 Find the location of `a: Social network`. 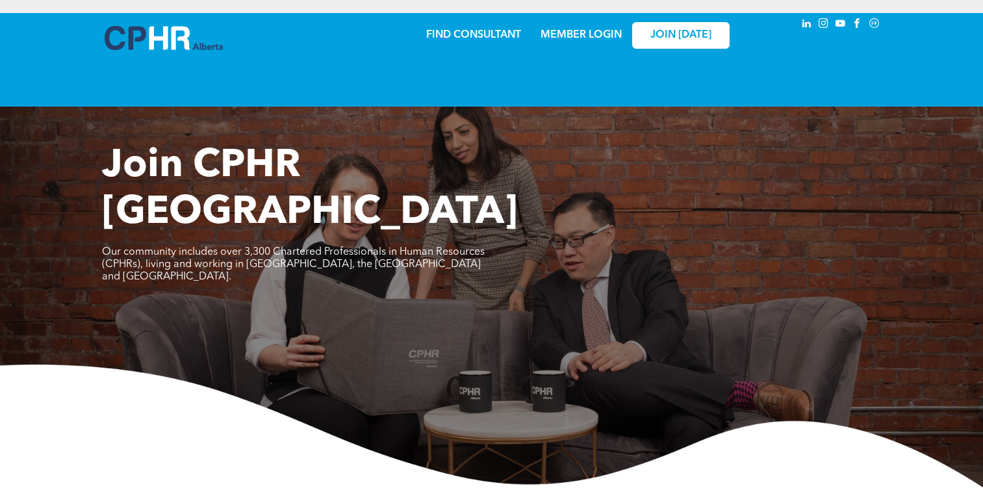

a: Social network is located at coordinates (874, 25).